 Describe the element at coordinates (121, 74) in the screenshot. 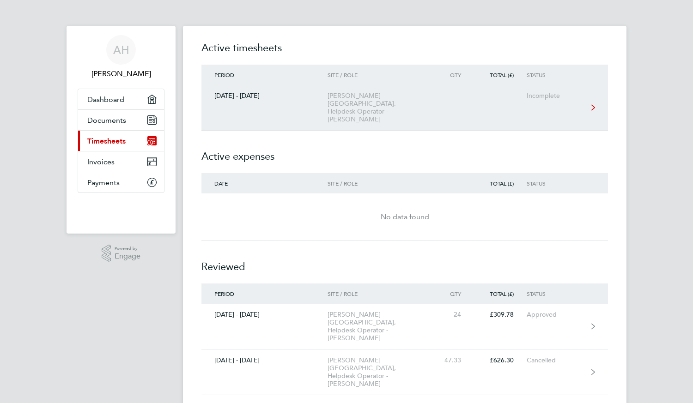

I see `span: Azeem Hussain` at that location.